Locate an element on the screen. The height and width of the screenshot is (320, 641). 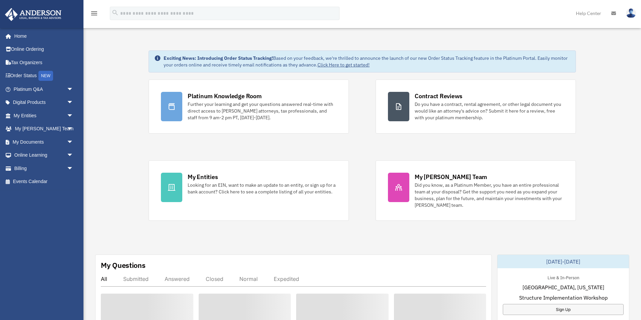
div: My Entities is located at coordinates (203, 176).